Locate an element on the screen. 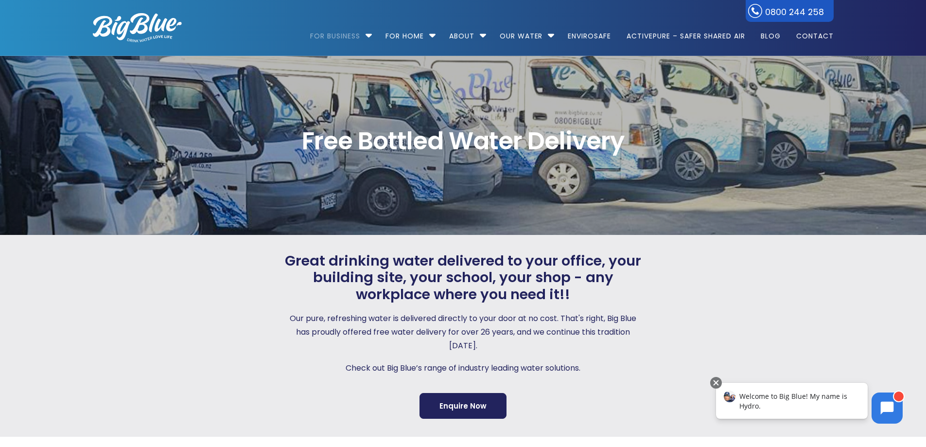 This screenshot has width=926, height=447. span: Welcome to Big Blue! My name is Hydro. is located at coordinates (87, 26).